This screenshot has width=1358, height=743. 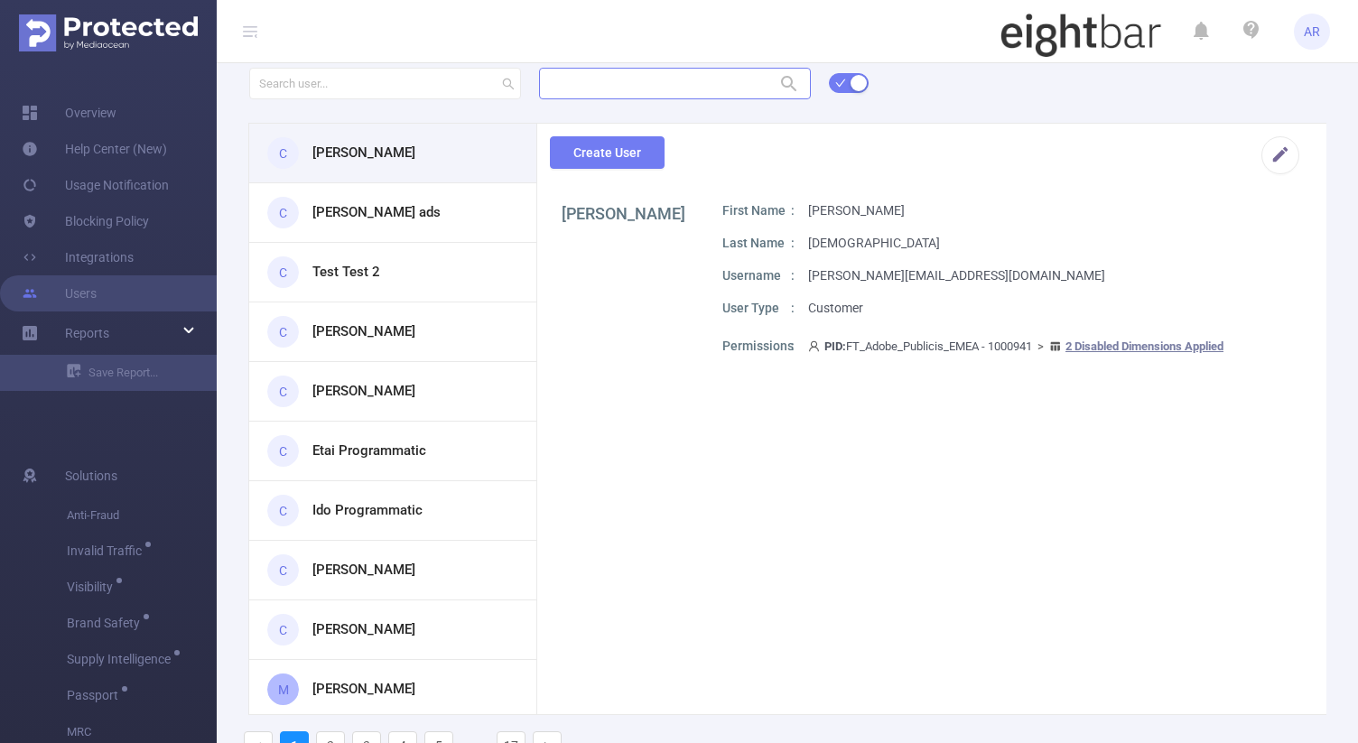 What do you see at coordinates (96, 695) in the screenshot?
I see `span: Passport` at bounding box center [96, 695].